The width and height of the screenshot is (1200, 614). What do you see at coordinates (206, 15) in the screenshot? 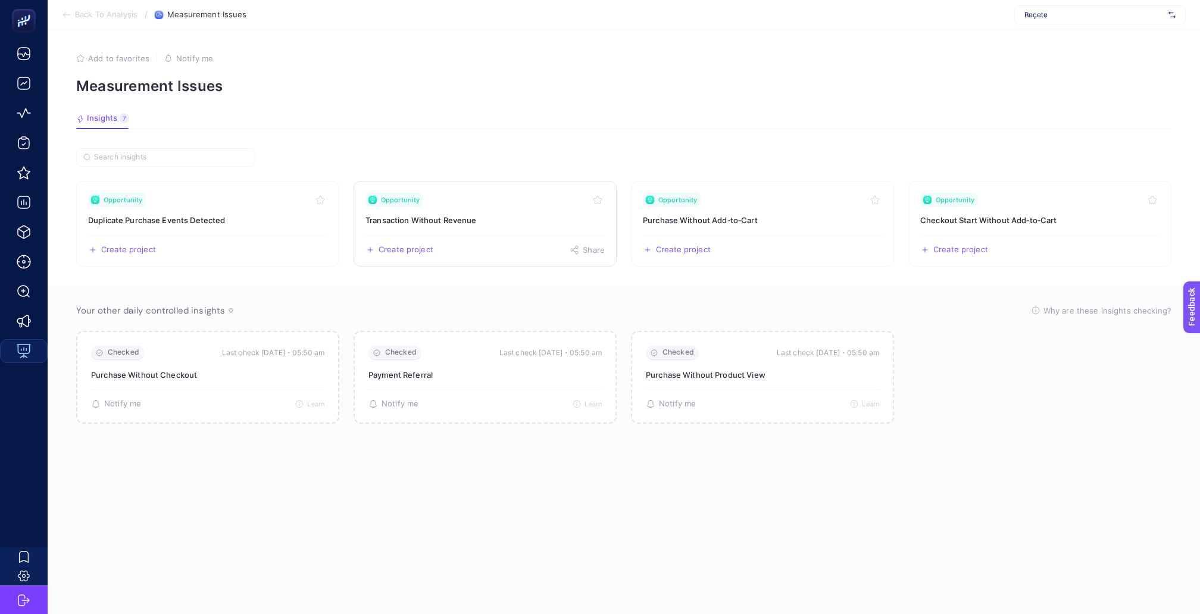
I see `span: Measurement Issues` at bounding box center [206, 15].